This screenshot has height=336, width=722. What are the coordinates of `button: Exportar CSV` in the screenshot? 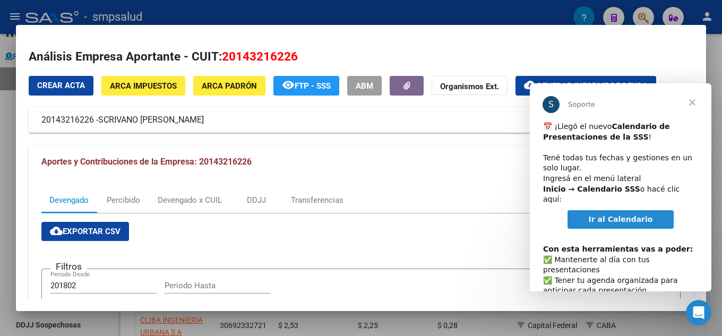 It's located at (85, 232).